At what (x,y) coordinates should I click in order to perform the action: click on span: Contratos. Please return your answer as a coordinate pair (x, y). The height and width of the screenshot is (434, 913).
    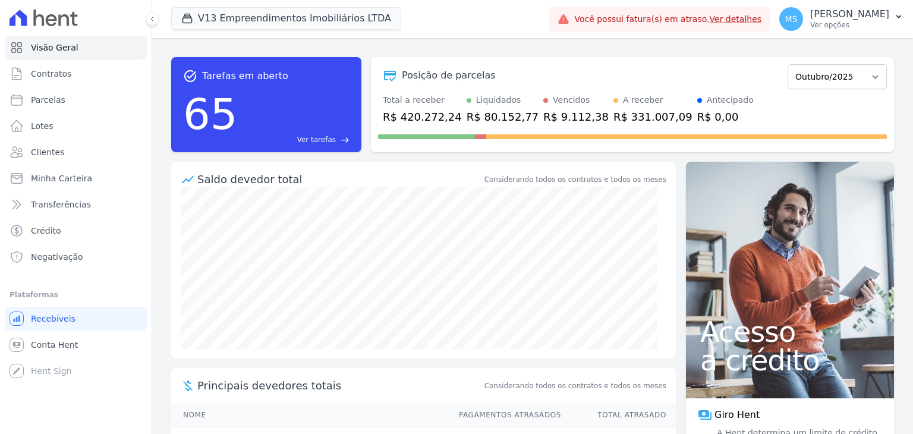
    Looking at the image, I should click on (51, 74).